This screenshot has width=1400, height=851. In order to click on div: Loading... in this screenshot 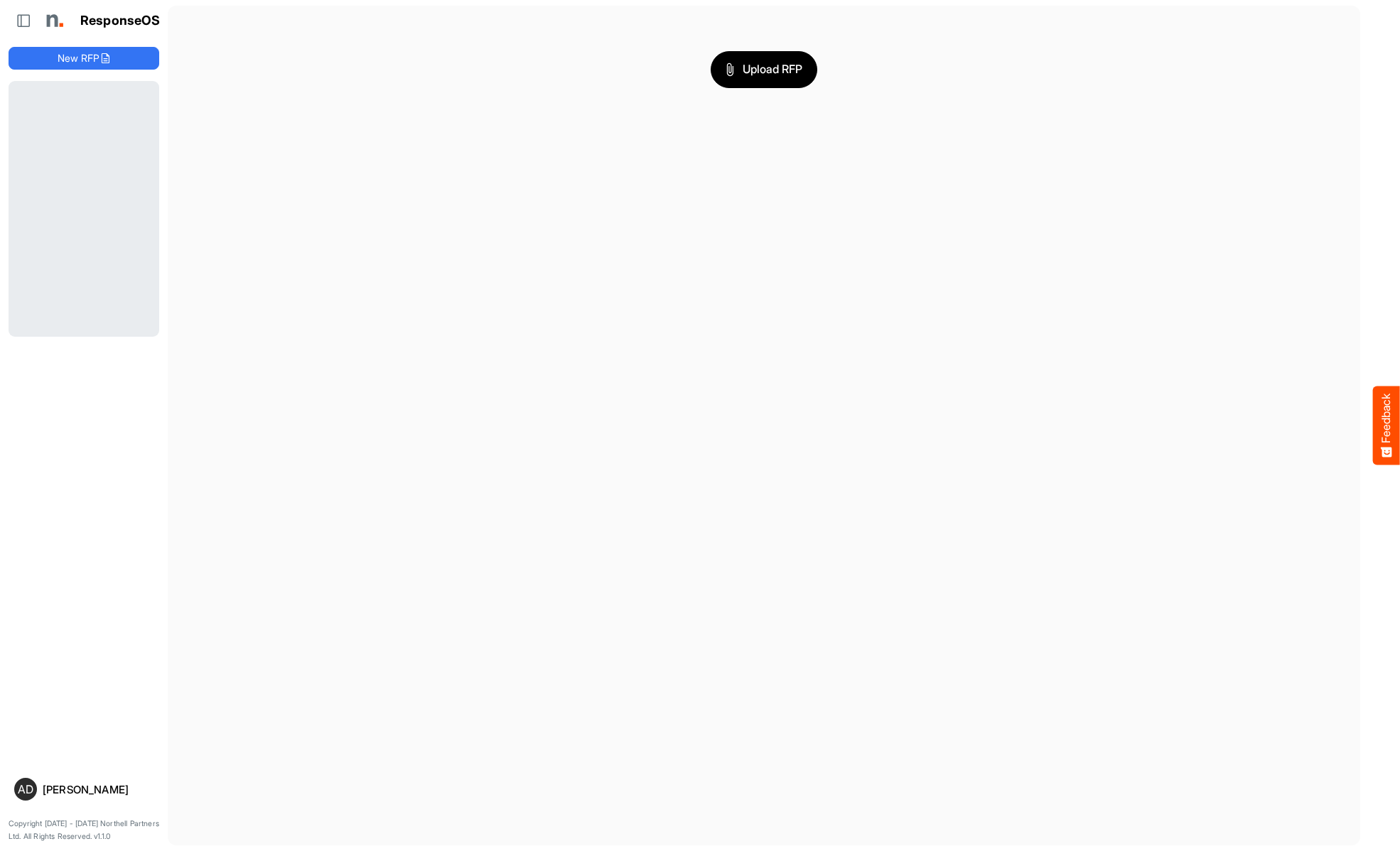, I will do `click(84, 208)`.